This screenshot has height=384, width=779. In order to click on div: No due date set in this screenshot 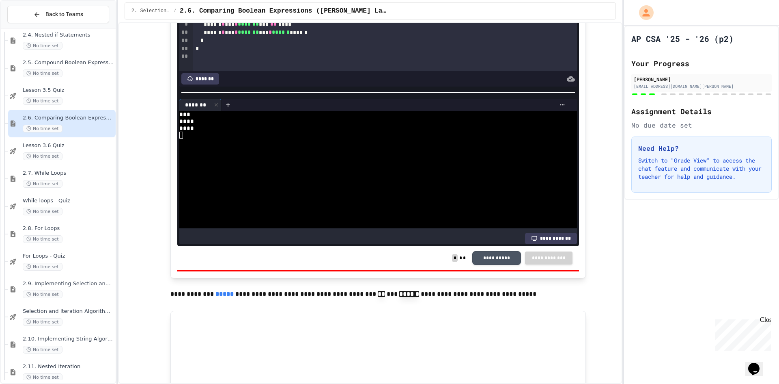, I will do `click(702, 125)`.